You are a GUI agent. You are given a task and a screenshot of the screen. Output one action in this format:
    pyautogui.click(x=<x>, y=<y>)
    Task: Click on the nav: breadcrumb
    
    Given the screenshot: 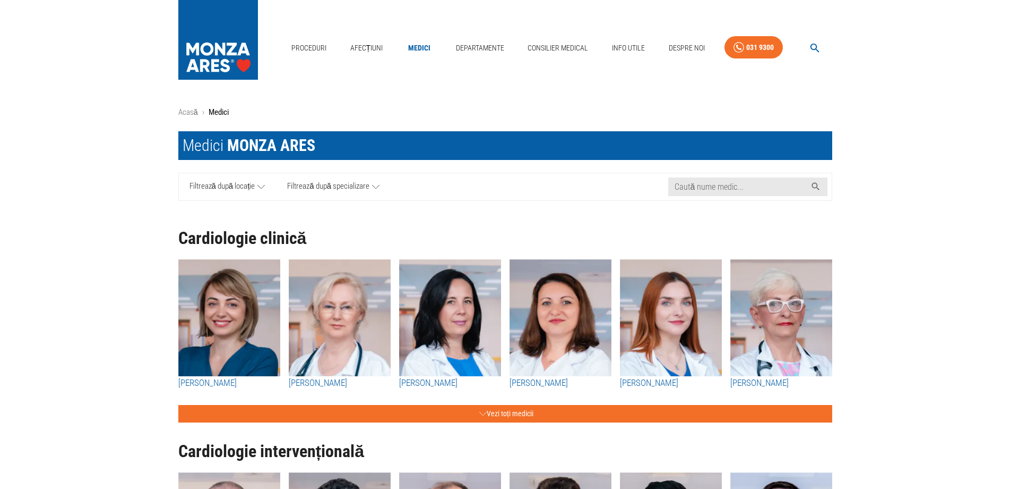 What is the action you would take?
    pyautogui.click(x=505, y=112)
    